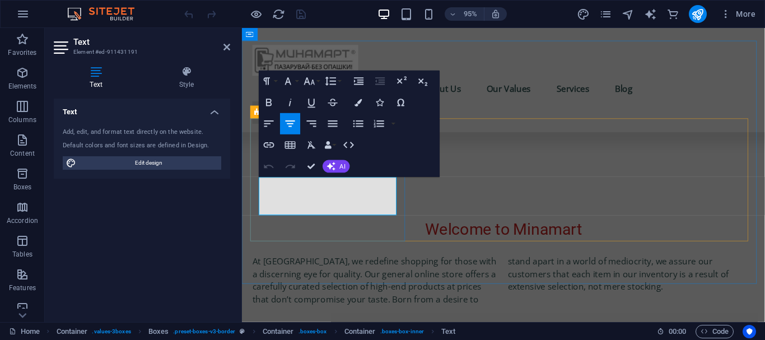 This screenshot has width=765, height=340. What do you see at coordinates (22, 187) in the screenshot?
I see `p: Boxes` at bounding box center [22, 187].